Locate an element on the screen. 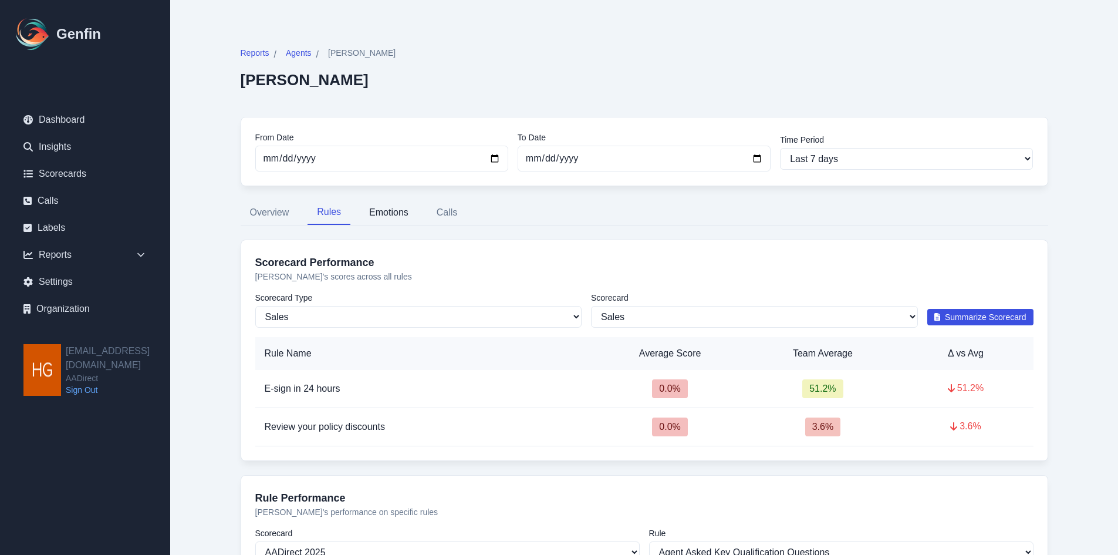 The image size is (1118, 555). a: Insights is located at coordinates (85, 147).